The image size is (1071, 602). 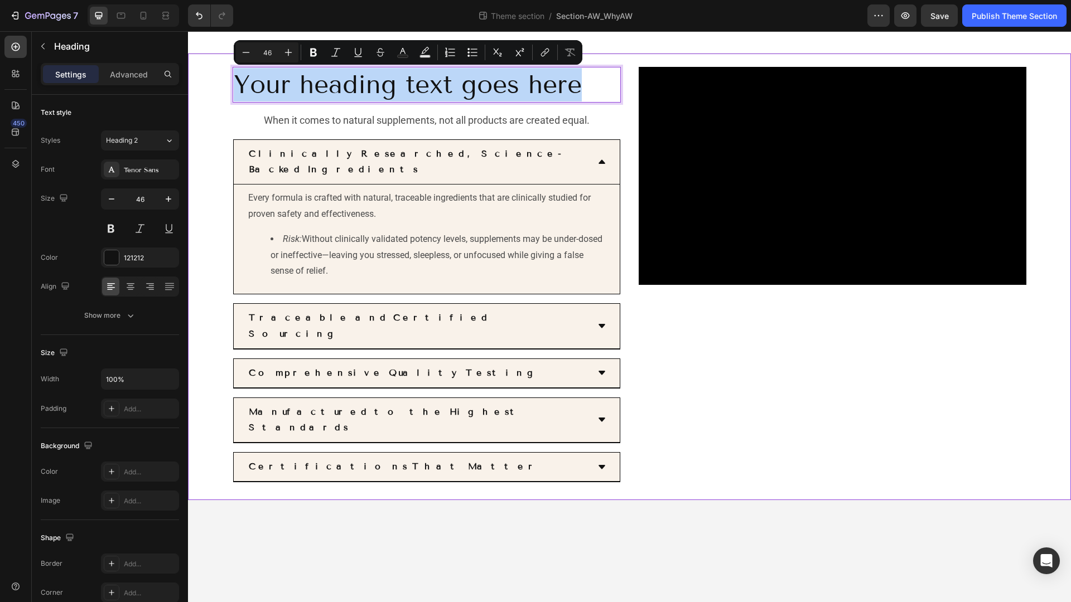 What do you see at coordinates (50, 379) in the screenshot?
I see `div: Width` at bounding box center [50, 379].